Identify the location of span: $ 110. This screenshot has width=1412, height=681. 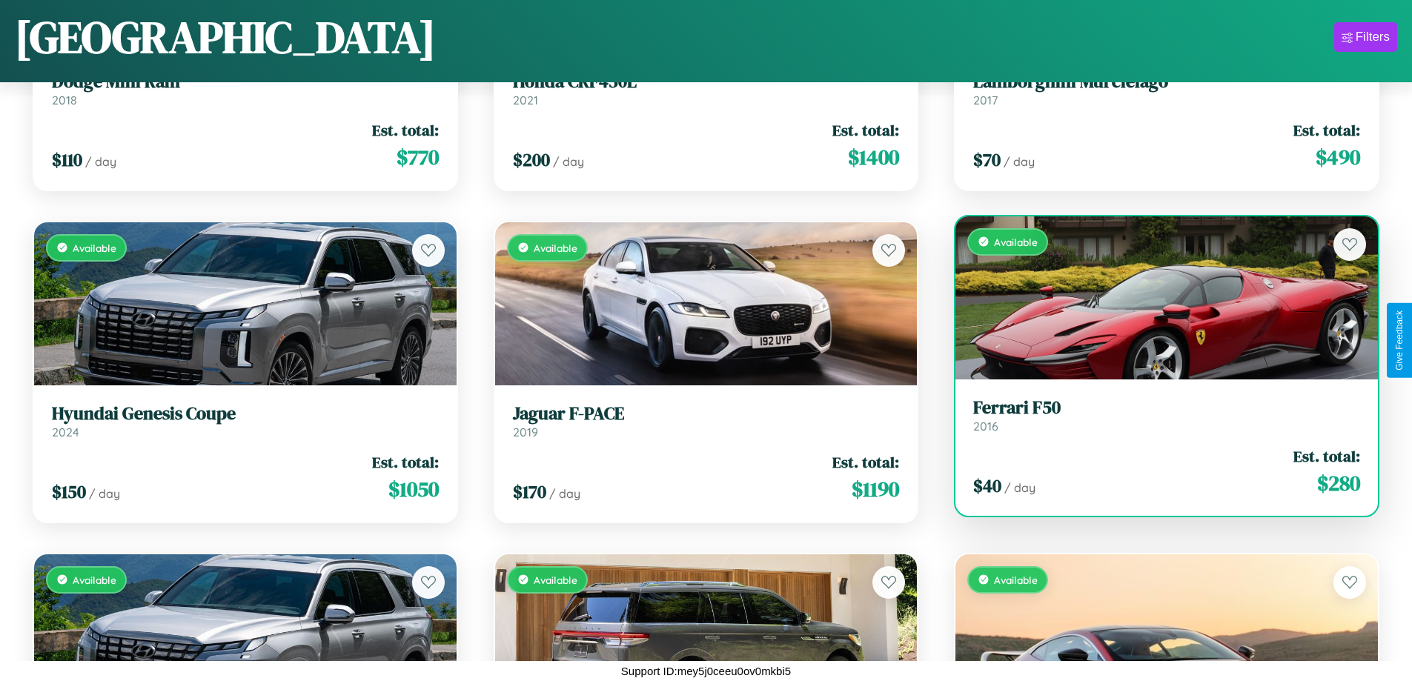
(67, 159).